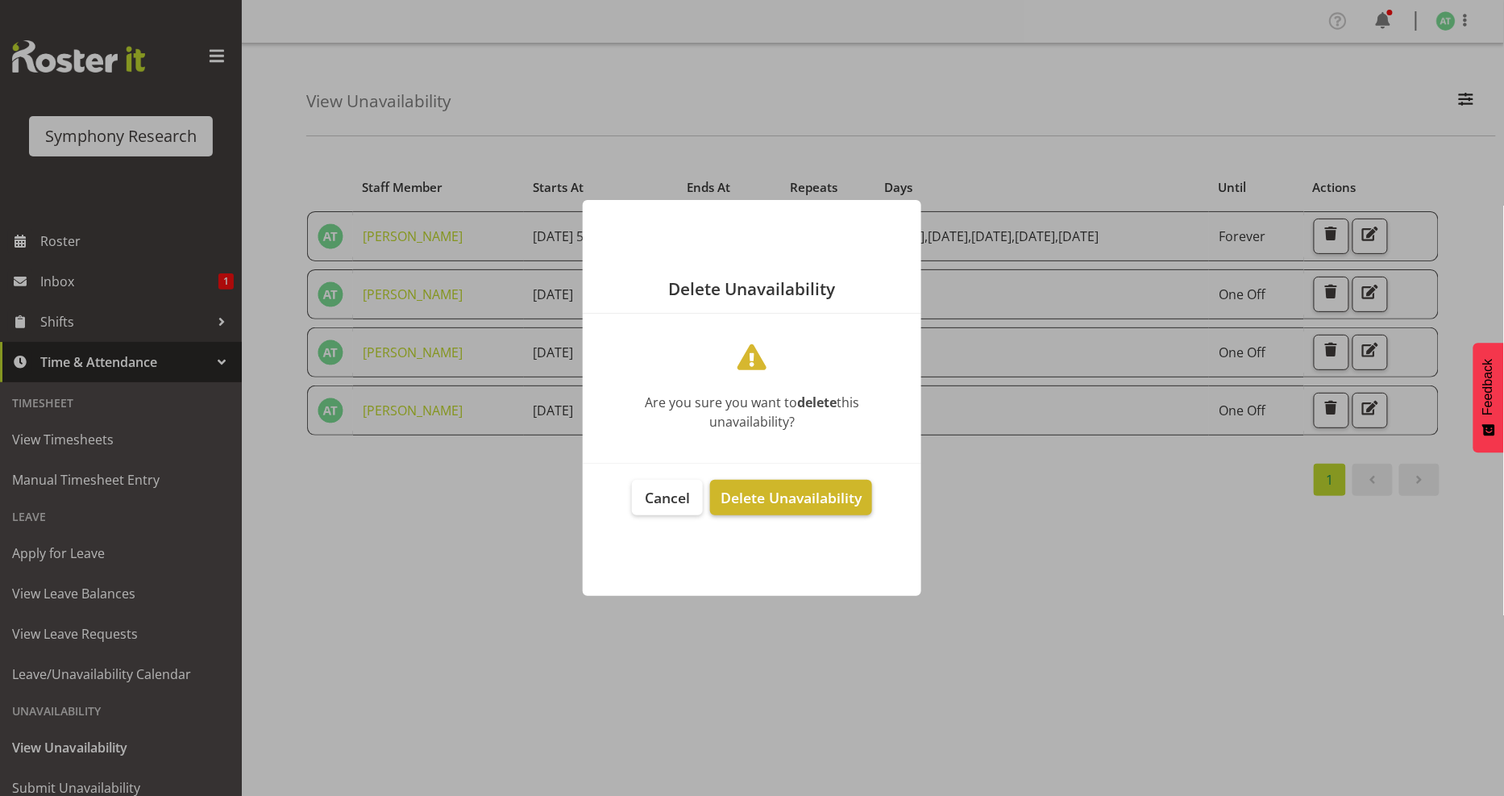  I want to click on button: Delete Unavailability, so click(791, 497).